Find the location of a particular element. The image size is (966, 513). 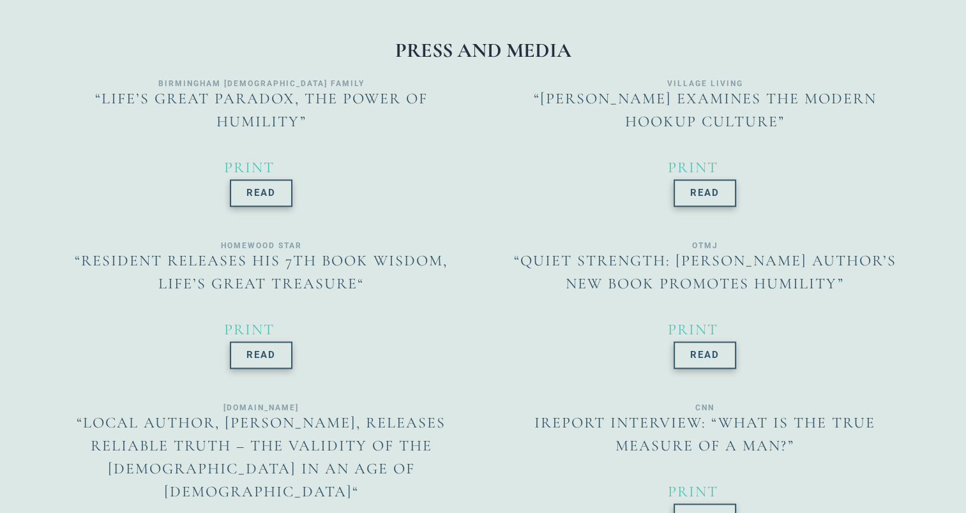

p: “Resident Releases His 7th Book Wisdom, Life’s Great Treasure“ is located at coordinates (261, 273).